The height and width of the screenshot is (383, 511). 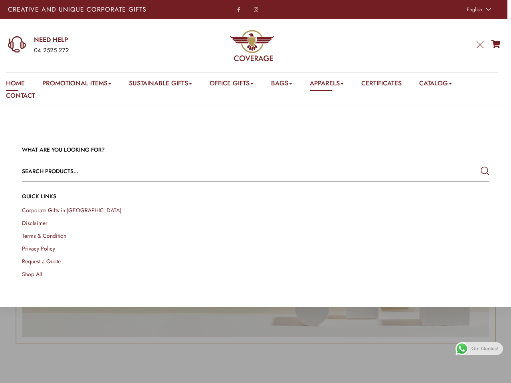 What do you see at coordinates (484, 349) in the screenshot?
I see `span: Get Quotes!` at bounding box center [484, 349].